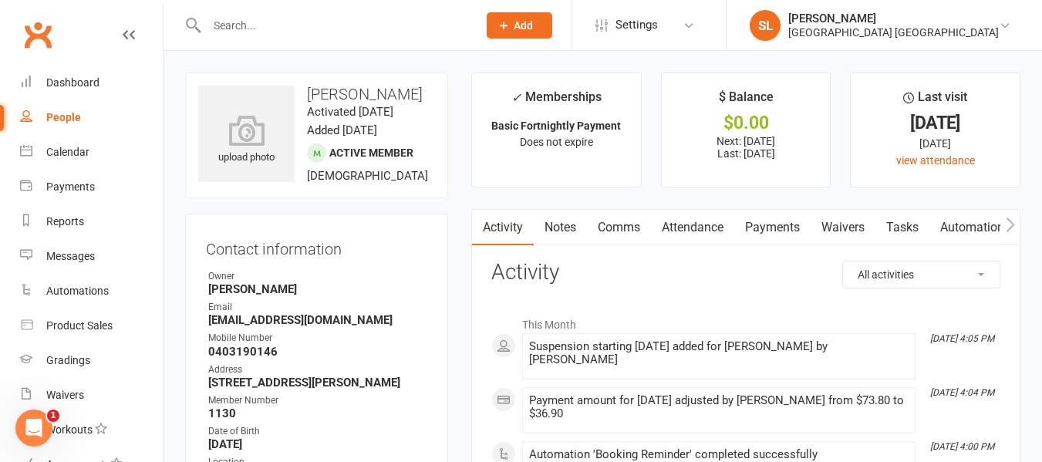 The width and height of the screenshot is (1042, 462). What do you see at coordinates (318, 370) in the screenshot?
I see `div: Address` at bounding box center [318, 370].